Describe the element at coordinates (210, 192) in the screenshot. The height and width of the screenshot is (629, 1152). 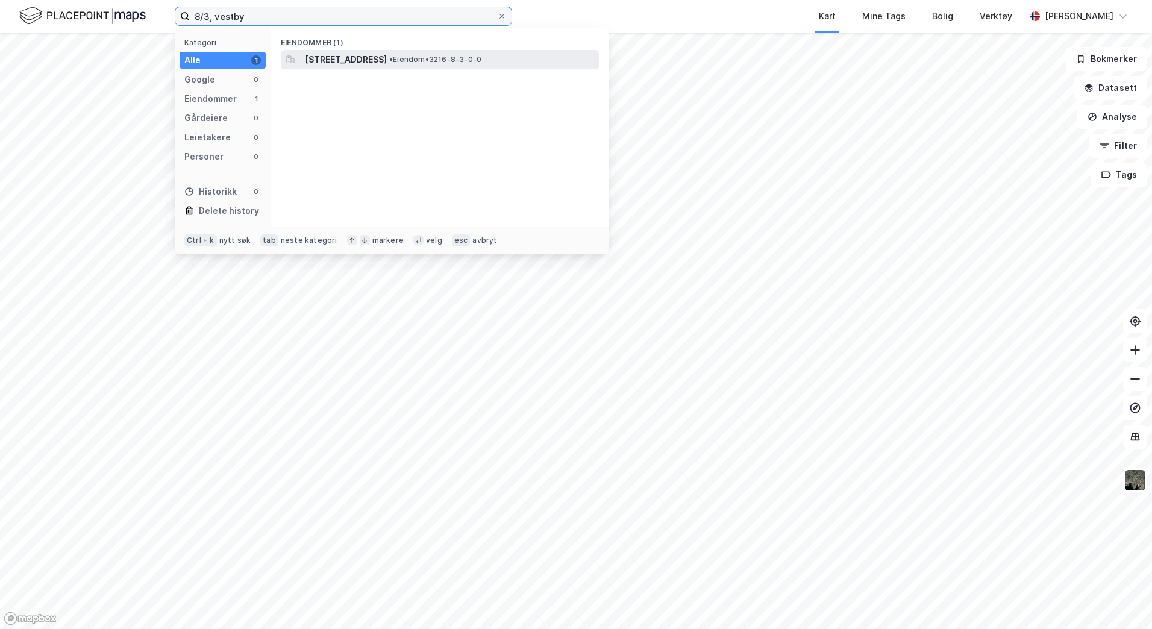
I see `div: Historikk` at that location.